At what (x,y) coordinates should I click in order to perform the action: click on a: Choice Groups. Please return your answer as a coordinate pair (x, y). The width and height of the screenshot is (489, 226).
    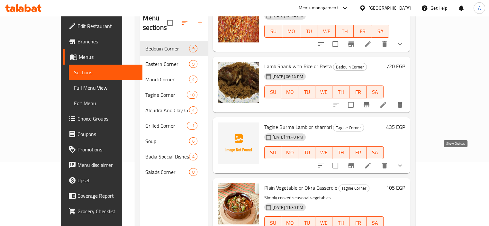
    Looking at the image, I should click on (103, 119).